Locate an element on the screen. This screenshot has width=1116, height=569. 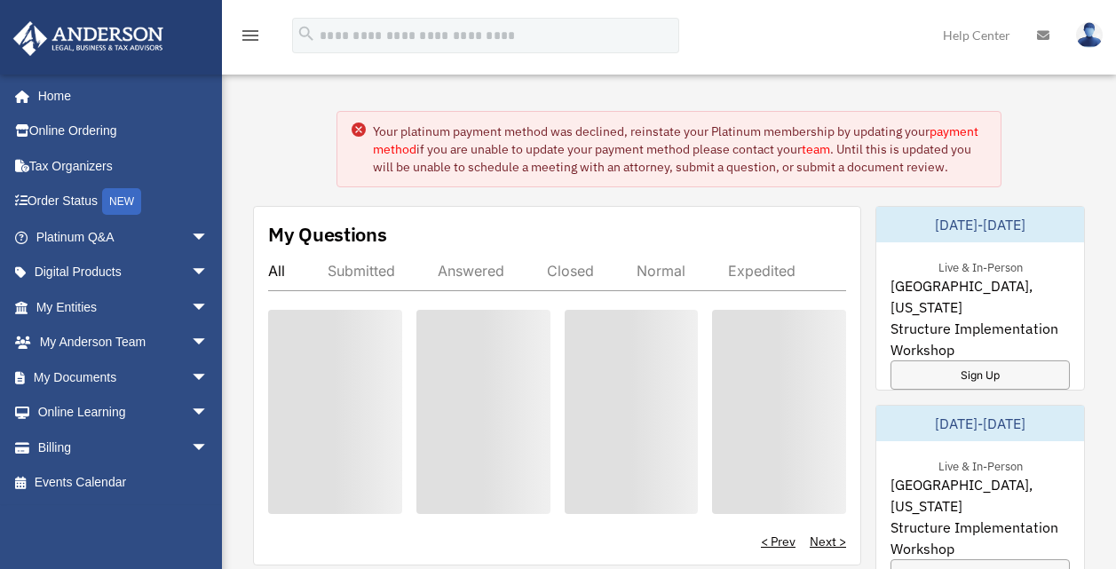
a: < Prev is located at coordinates (778, 542).